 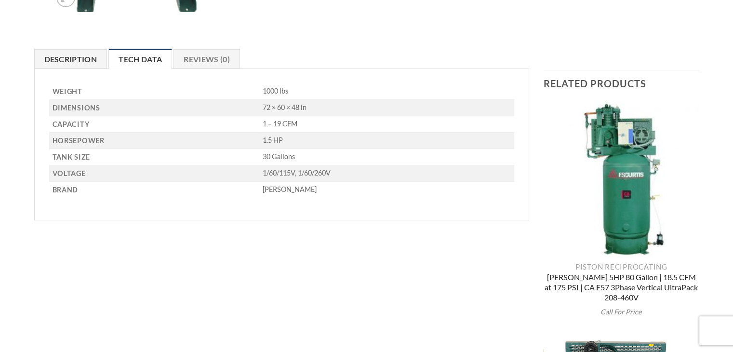 I want to click on a: Reviews (0), so click(x=207, y=59).